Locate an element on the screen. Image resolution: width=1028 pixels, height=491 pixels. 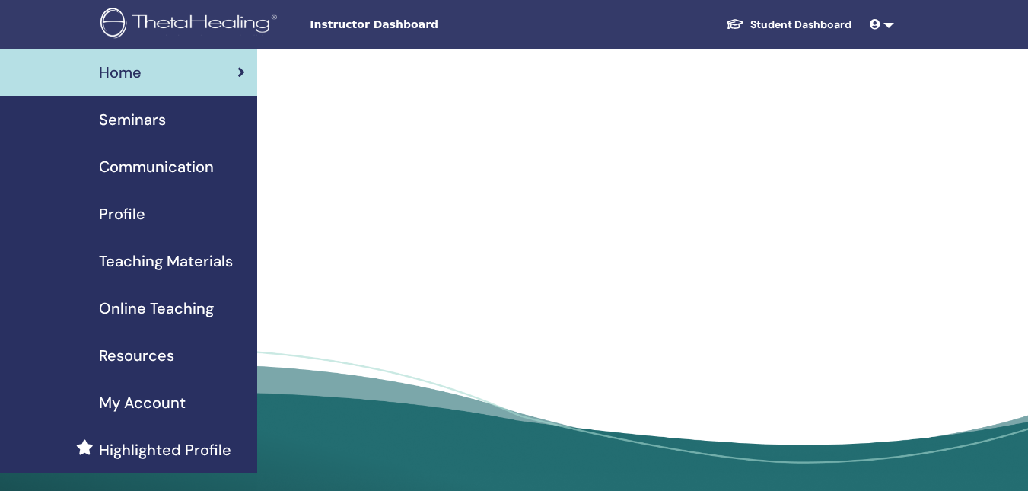
span: Instructor Dashboard is located at coordinates (424, 24).